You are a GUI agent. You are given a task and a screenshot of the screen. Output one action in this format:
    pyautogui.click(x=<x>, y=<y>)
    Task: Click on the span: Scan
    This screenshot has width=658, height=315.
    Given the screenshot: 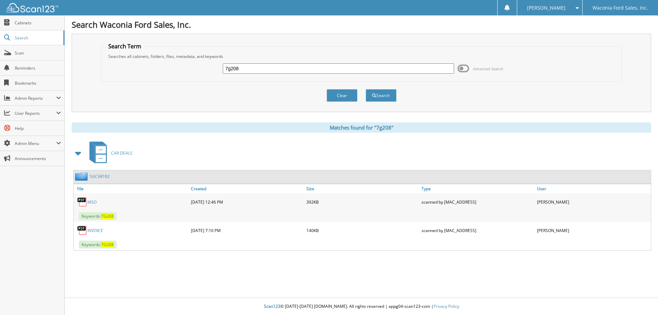 What is the action you would take?
    pyautogui.click(x=38, y=53)
    